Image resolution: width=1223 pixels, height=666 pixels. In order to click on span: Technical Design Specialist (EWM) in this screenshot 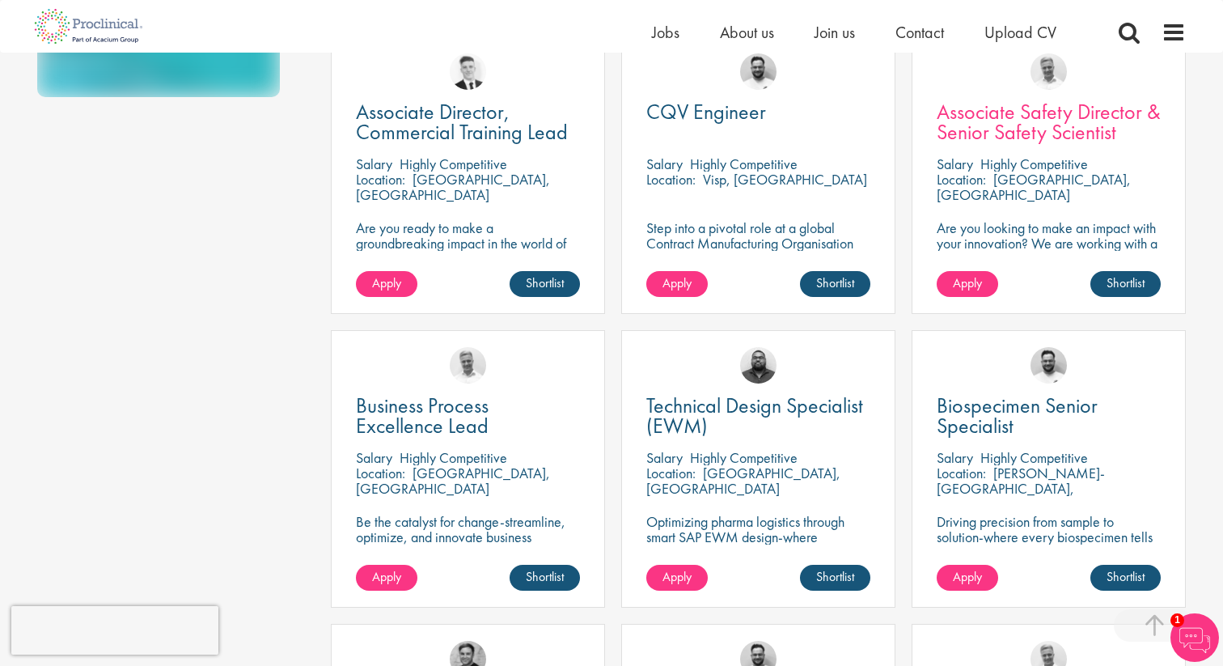, I will do `click(754, 415)`.